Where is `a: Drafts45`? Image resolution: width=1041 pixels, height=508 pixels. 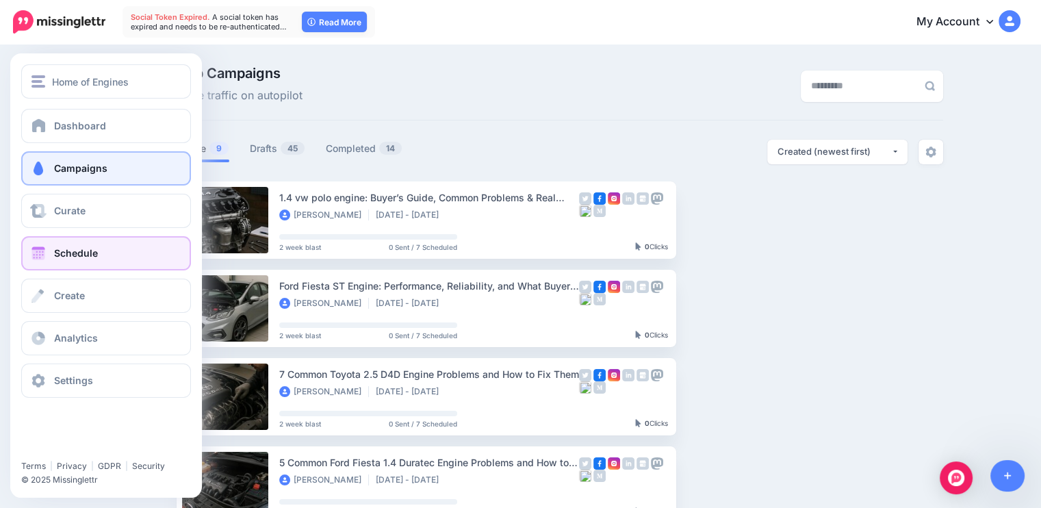 a: Drafts45 is located at coordinates (277, 149).